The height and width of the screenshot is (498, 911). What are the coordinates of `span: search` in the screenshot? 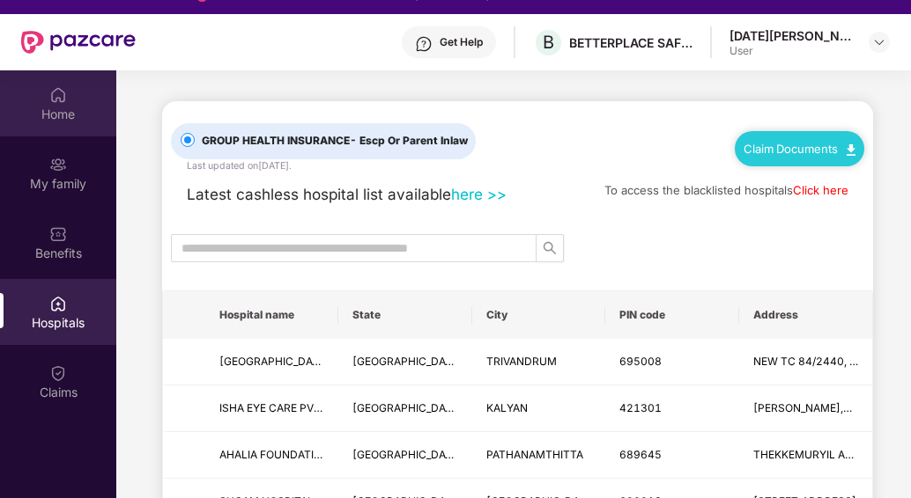 It's located at (550, 248).